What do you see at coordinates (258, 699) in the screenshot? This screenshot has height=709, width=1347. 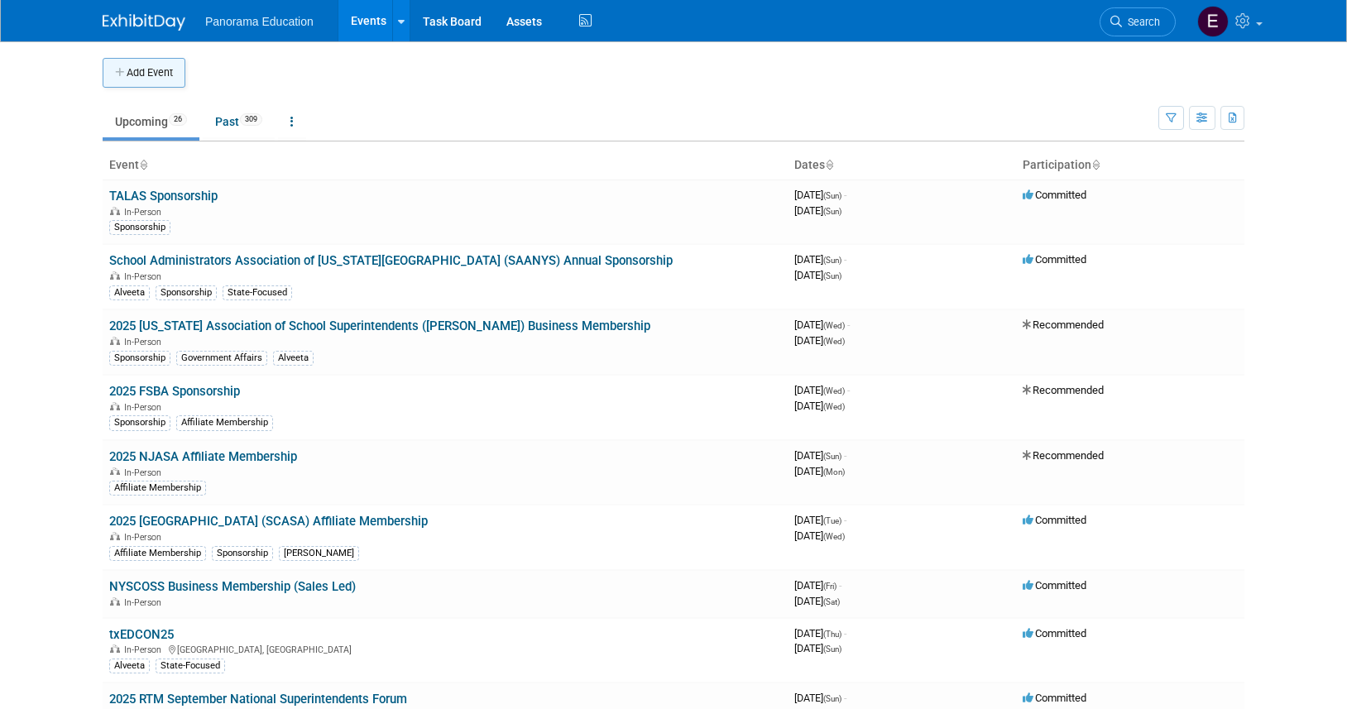 I see `a: 2025 RTM September National Superintendents Forum` at bounding box center [258, 699].